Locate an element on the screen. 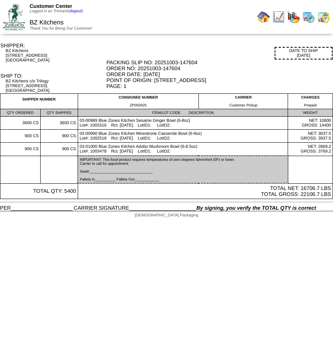 The width and height of the screenshot is (333, 352). span: Logged in as Trichards is located at coordinates (56, 11).